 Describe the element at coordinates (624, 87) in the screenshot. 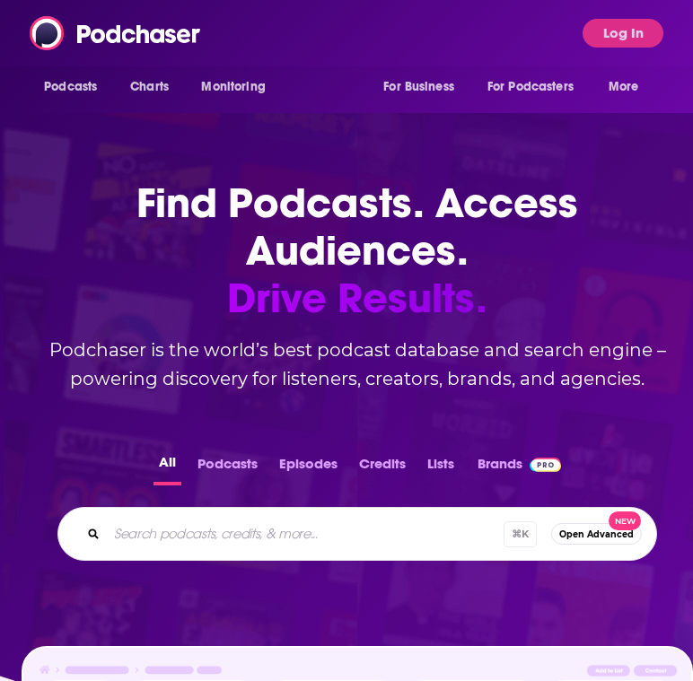

I see `span: More` at that location.